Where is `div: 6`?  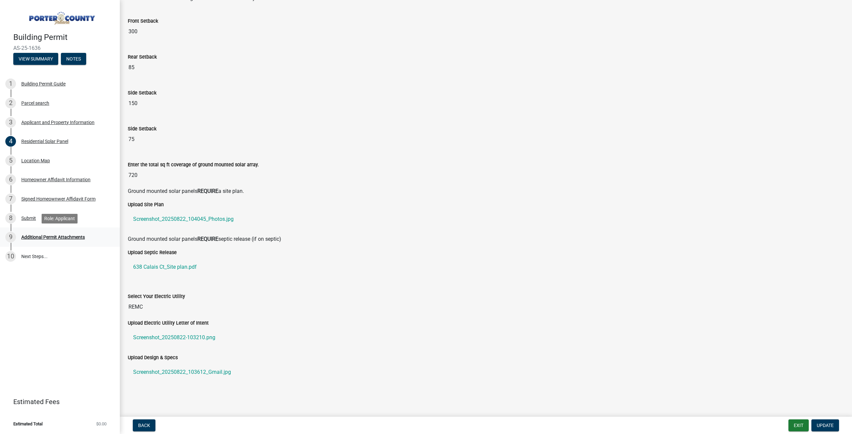
div: 6 is located at coordinates (11, 180).